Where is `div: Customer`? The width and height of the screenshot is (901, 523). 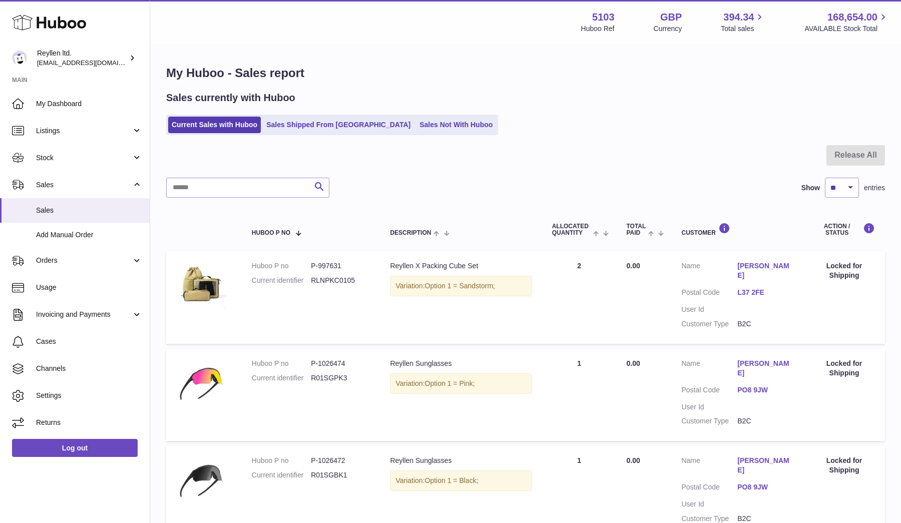
div: Customer is located at coordinates (737, 229).